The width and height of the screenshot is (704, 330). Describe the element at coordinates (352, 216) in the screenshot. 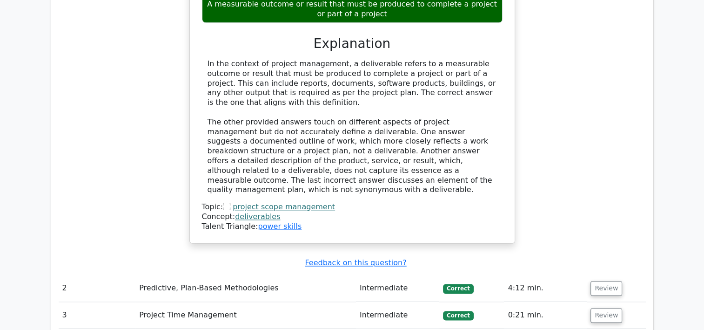

I see `div: Concept:` at that location.